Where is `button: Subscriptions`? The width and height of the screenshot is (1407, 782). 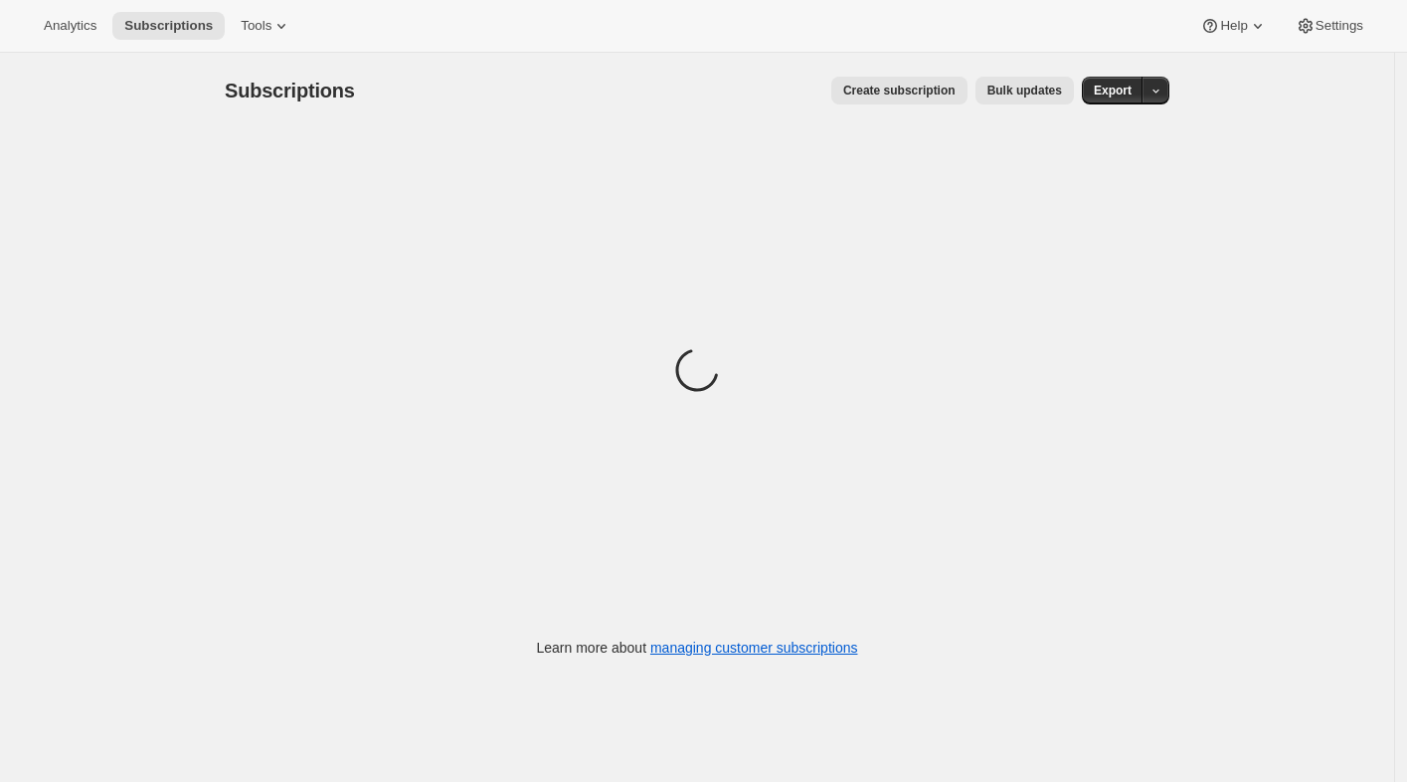 button: Subscriptions is located at coordinates (168, 26).